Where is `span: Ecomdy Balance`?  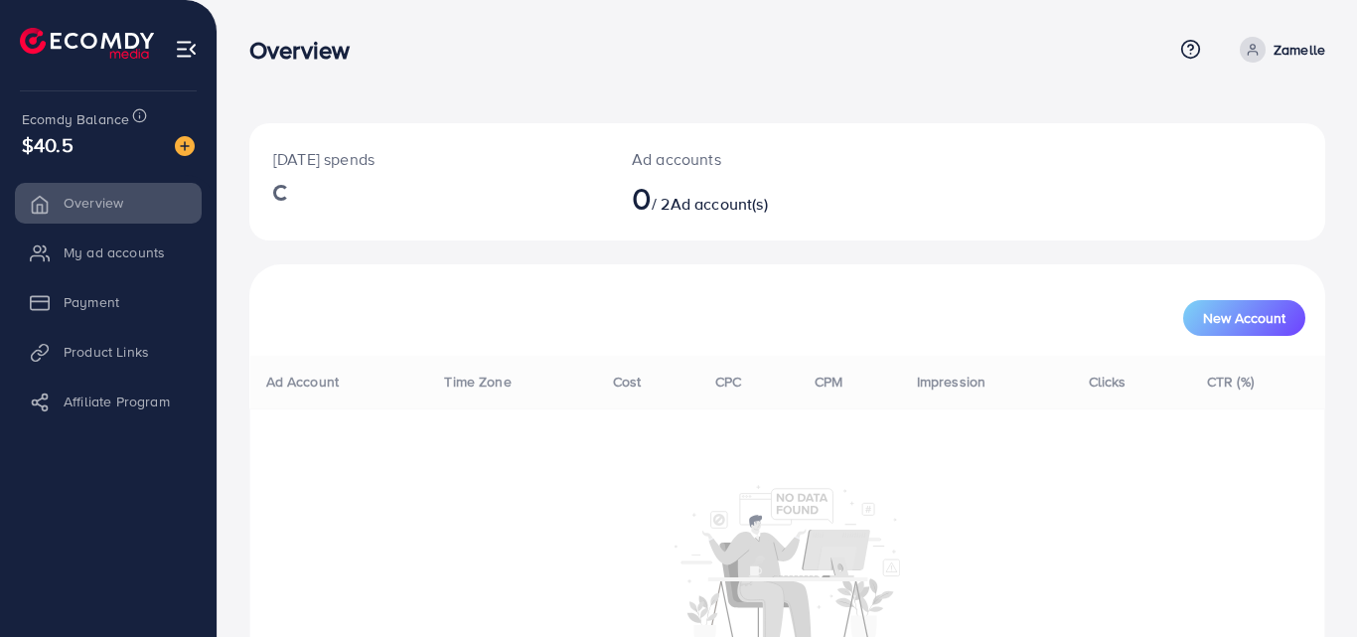
span: Ecomdy Balance is located at coordinates (75, 119).